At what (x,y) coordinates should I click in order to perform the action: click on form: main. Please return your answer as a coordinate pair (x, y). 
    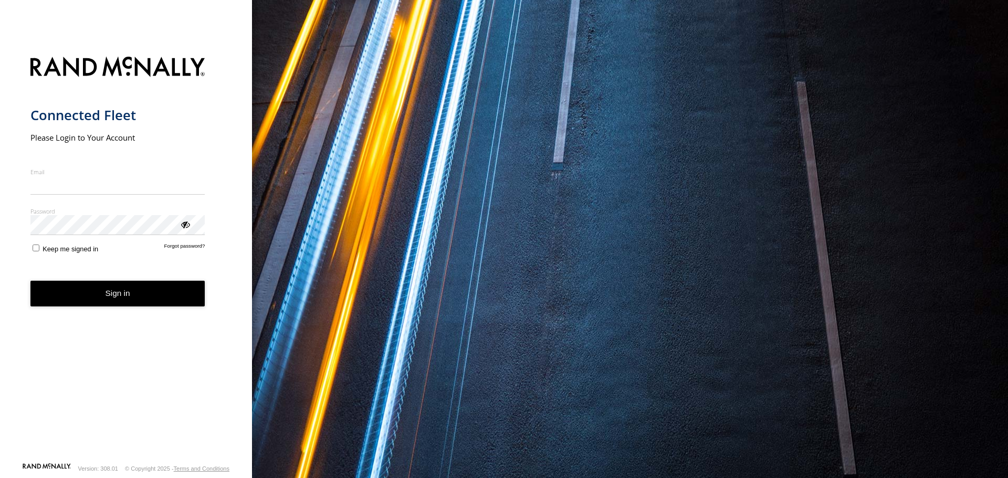
    Looking at the image, I should click on (126, 256).